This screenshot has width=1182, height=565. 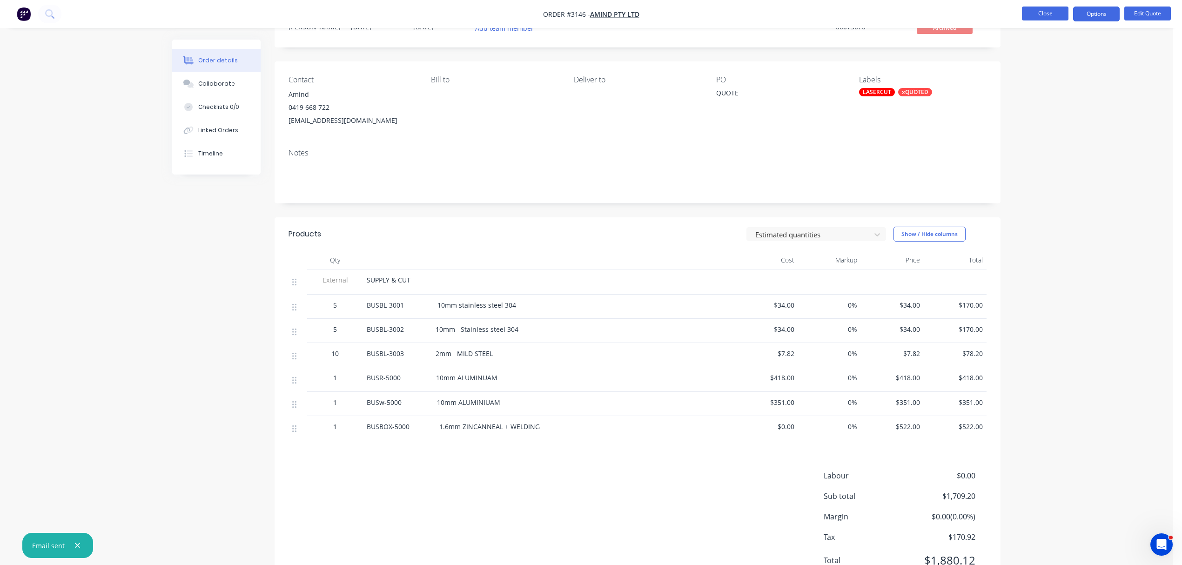 I want to click on div: Cost, so click(x=767, y=260).